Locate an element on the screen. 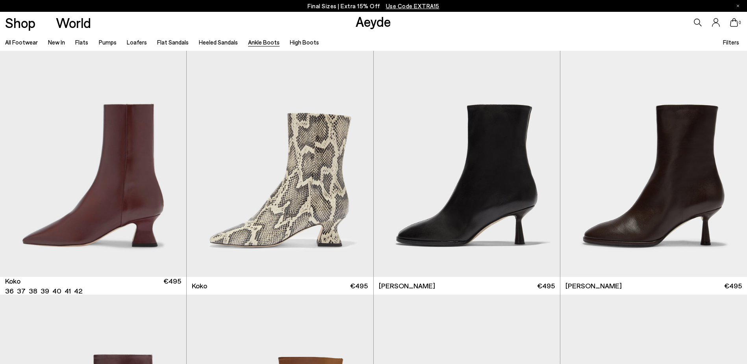 The image size is (747, 364). img: Koko Leather Ankle Boots is located at coordinates (279, 160).